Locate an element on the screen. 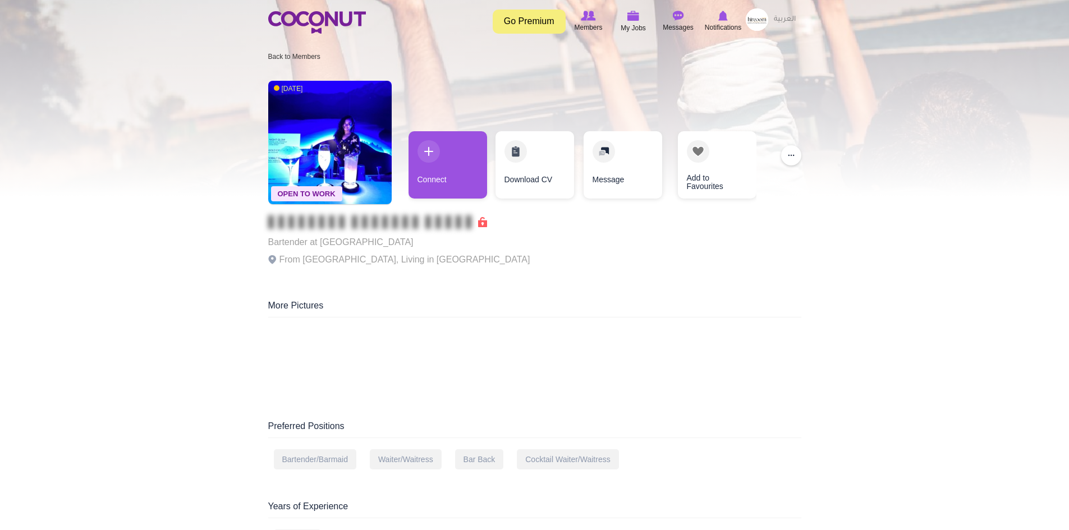  a: Message is located at coordinates (623, 165).